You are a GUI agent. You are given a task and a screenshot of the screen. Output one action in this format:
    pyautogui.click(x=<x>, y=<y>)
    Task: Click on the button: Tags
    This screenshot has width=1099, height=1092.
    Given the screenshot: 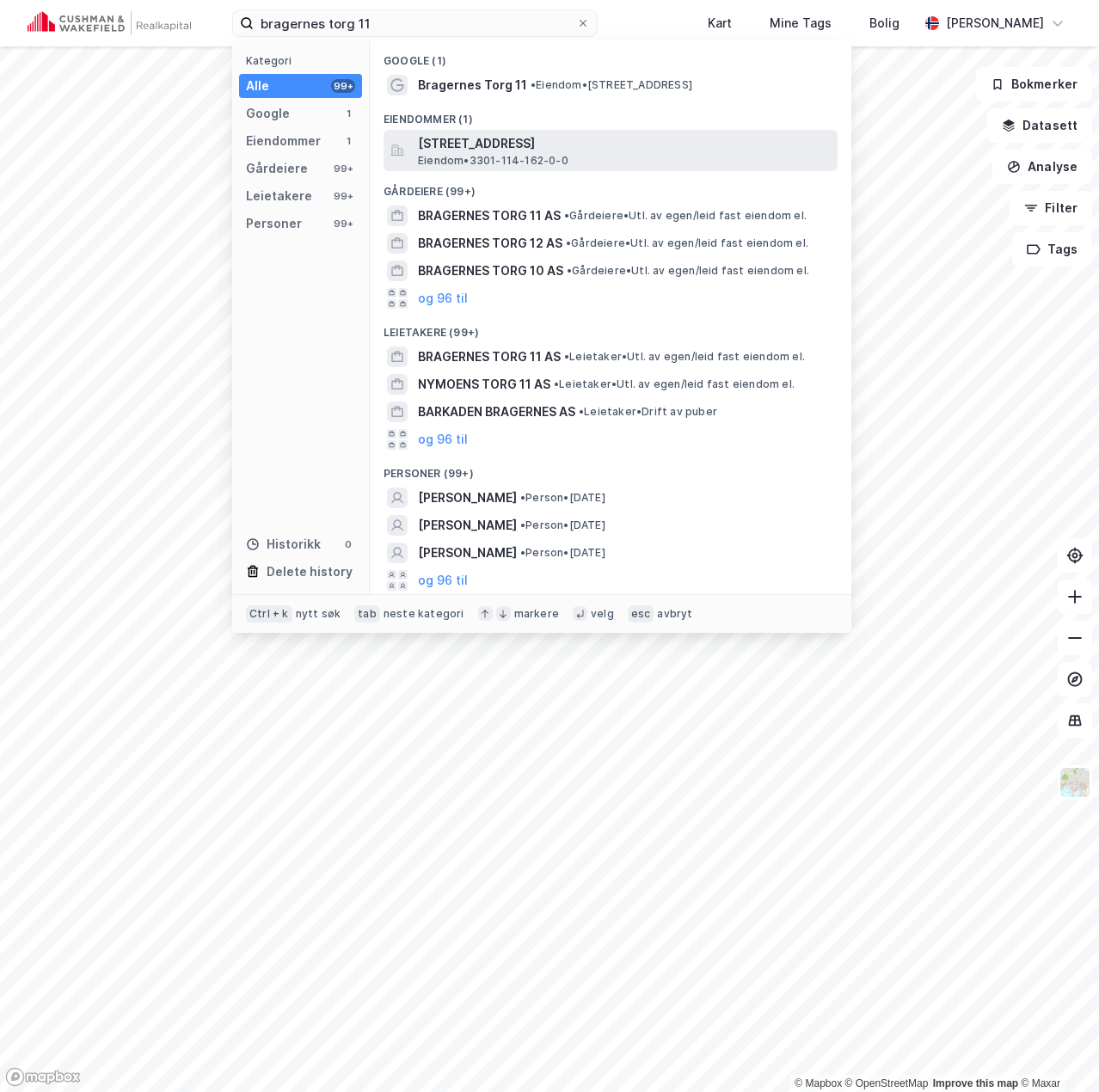 What is the action you would take?
    pyautogui.click(x=1051, y=249)
    